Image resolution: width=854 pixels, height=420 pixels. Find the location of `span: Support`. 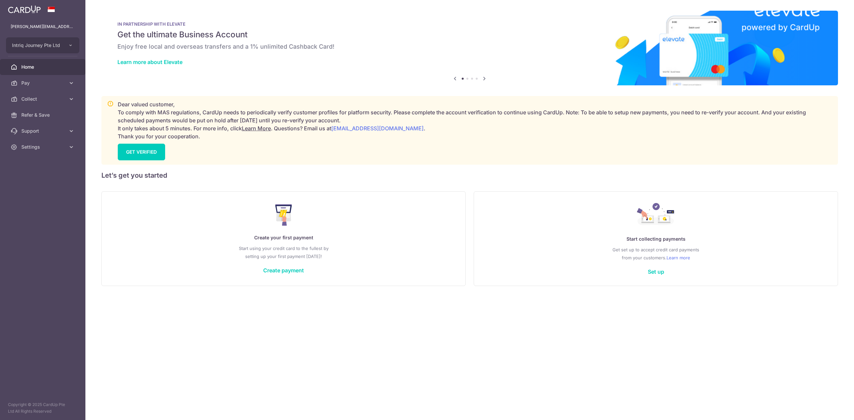

span: Support is located at coordinates (43, 131).